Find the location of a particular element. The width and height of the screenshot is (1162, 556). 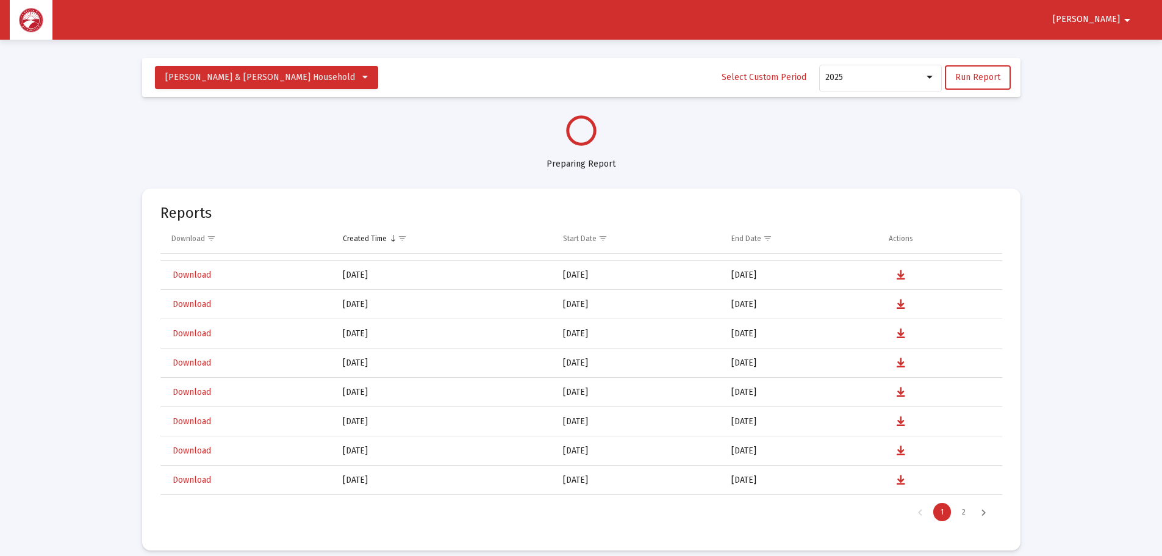

div: Start Date is located at coordinates (579, 239).